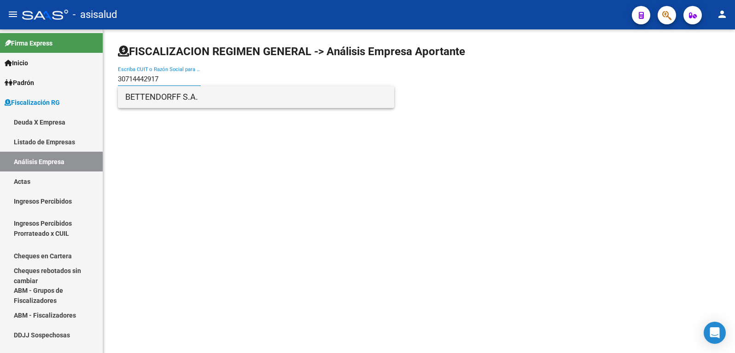 Image resolution: width=735 pixels, height=353 pixels. I want to click on div: Open Intercom Messenger, so click(714, 333).